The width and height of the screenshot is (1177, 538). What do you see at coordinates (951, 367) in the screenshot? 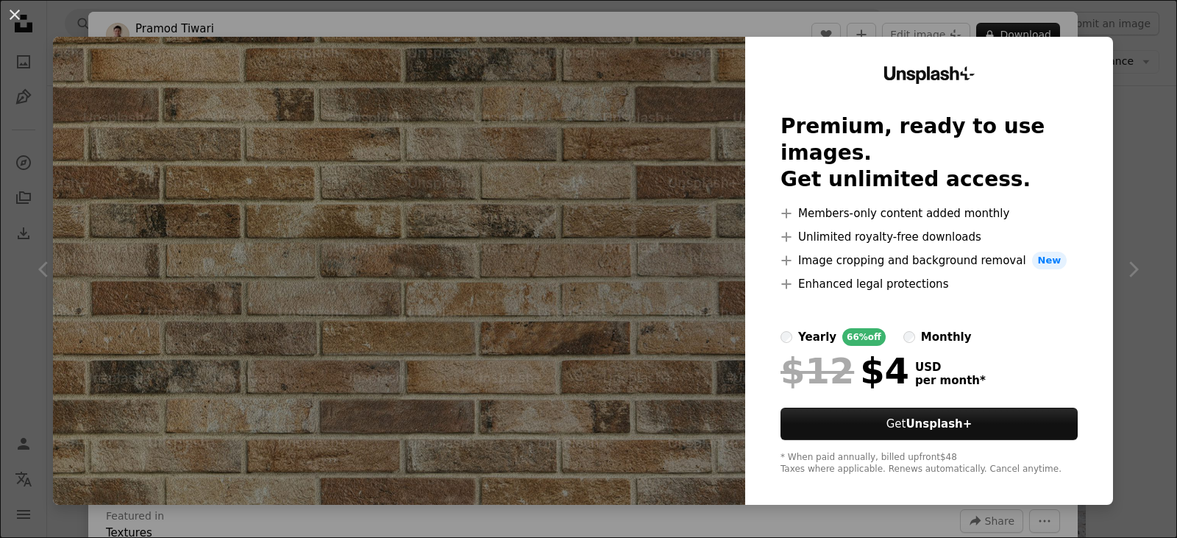
I see `span: USD` at bounding box center [951, 367].